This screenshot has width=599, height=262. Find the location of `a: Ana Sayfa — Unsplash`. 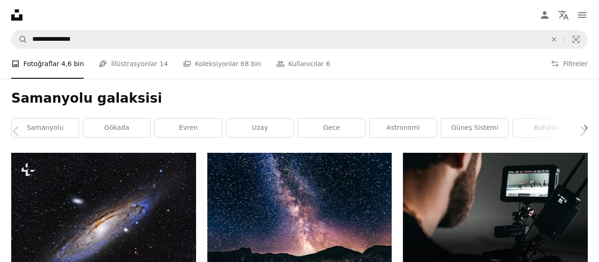

a: Ana Sayfa — Unsplash is located at coordinates (17, 15).